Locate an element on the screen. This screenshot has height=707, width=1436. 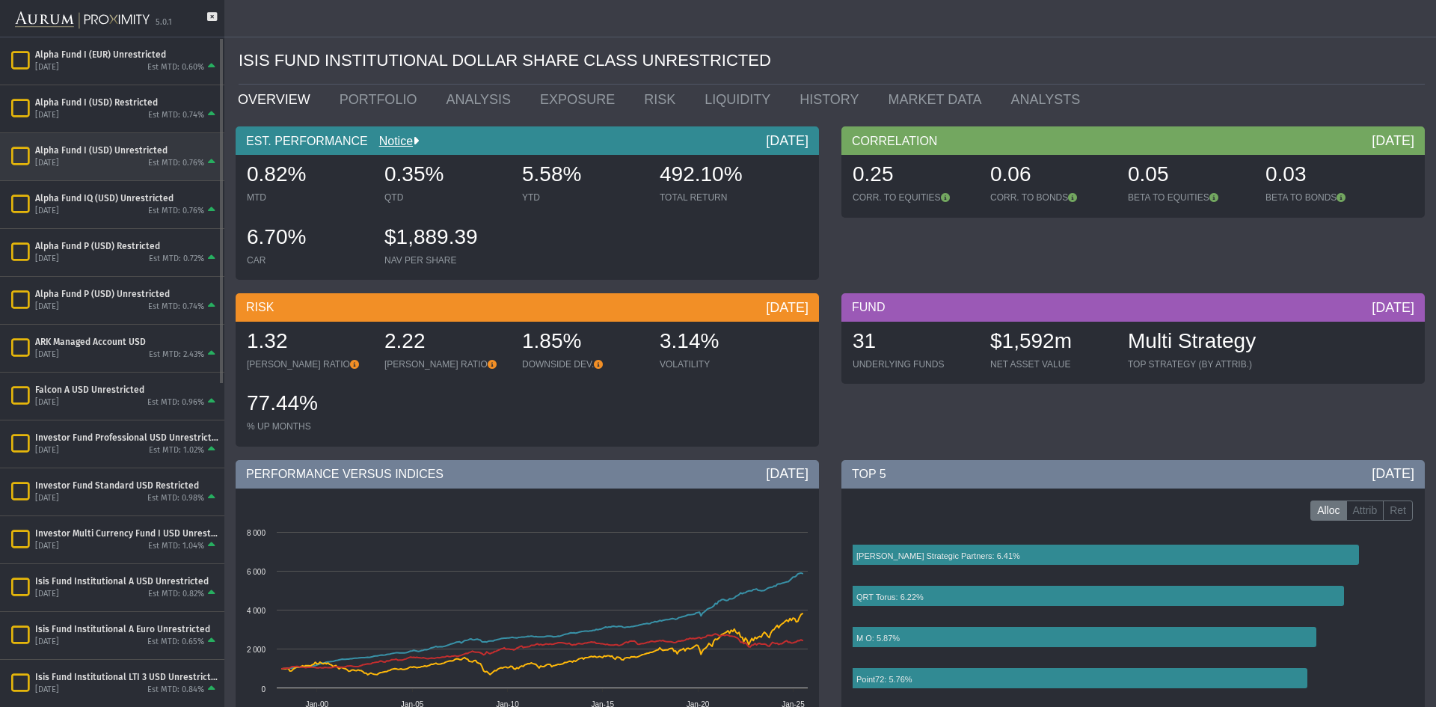
div: TOP STRATEGY (BY ATTRIB.) is located at coordinates (1191, 364).